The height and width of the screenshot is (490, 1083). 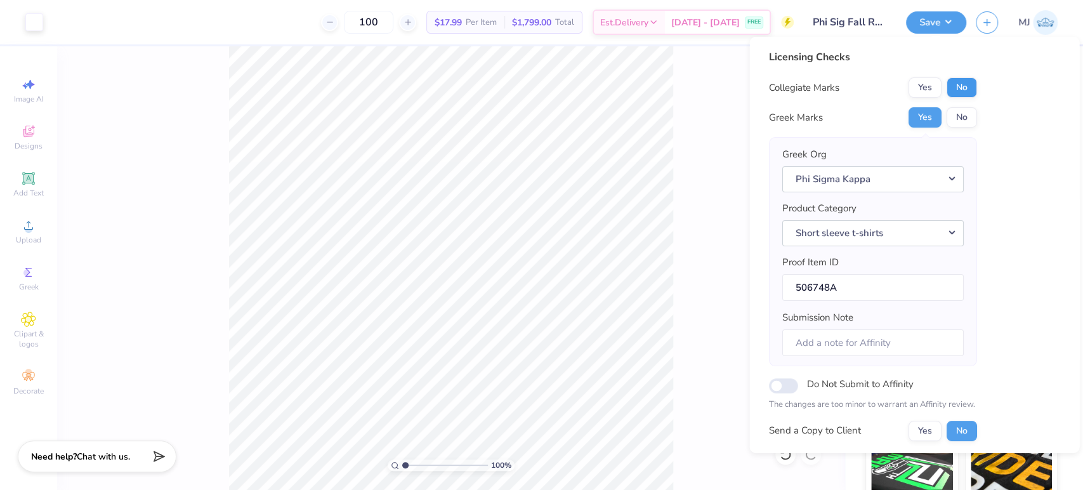 What do you see at coordinates (29, 287) in the screenshot?
I see `span: Greek` at bounding box center [29, 287].